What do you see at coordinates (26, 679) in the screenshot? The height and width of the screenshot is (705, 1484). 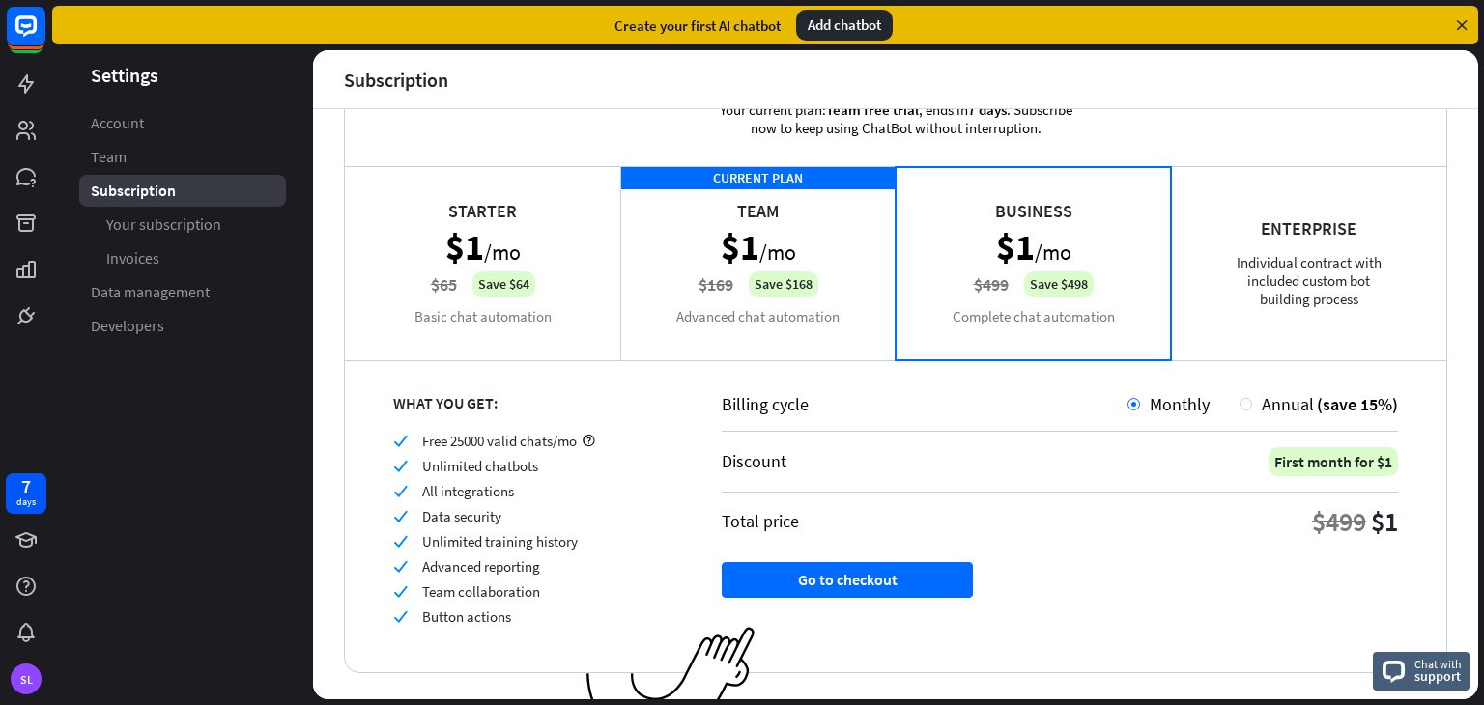 I see `div: SL` at bounding box center [26, 679].